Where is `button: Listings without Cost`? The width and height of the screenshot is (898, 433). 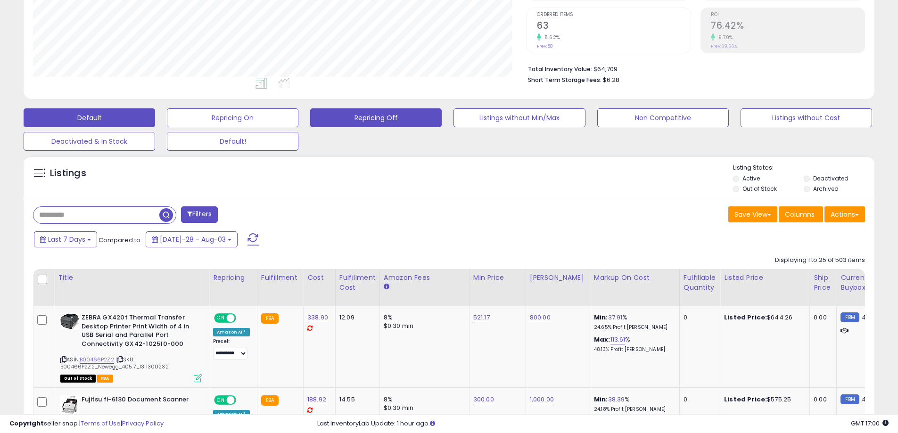
button: Listings without Cost is located at coordinates (806, 118).